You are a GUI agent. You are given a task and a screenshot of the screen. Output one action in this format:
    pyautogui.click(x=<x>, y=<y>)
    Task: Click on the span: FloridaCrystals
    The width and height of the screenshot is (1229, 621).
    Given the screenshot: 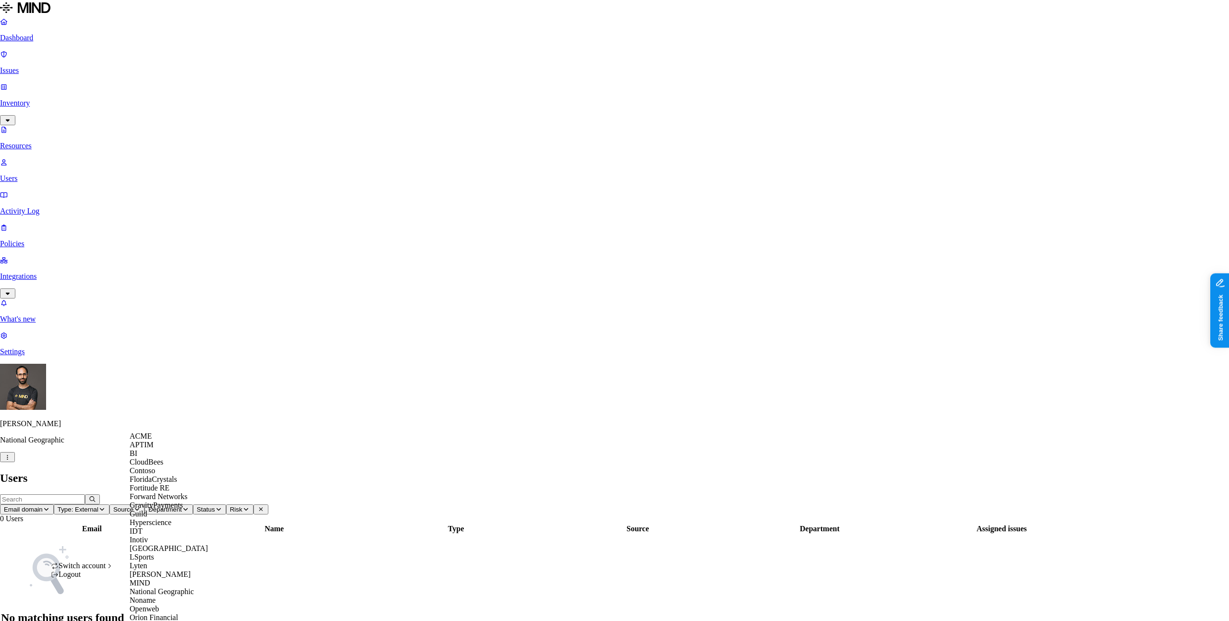 What is the action you would take?
    pyautogui.click(x=153, y=479)
    